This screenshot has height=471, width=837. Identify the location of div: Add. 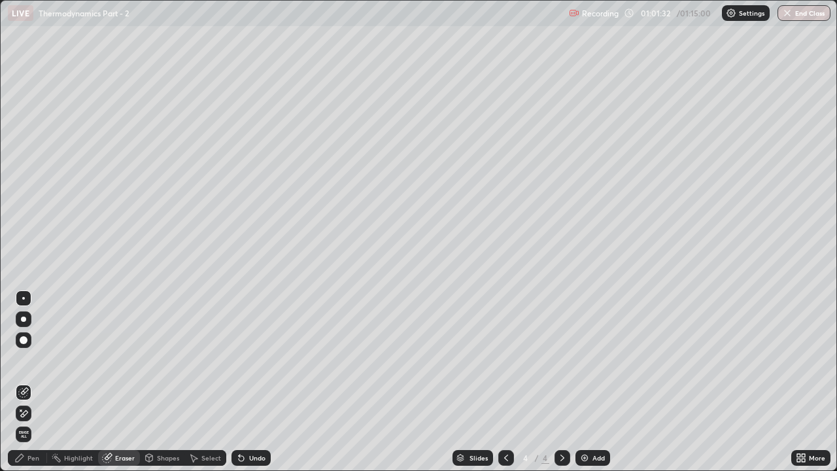
(598, 458).